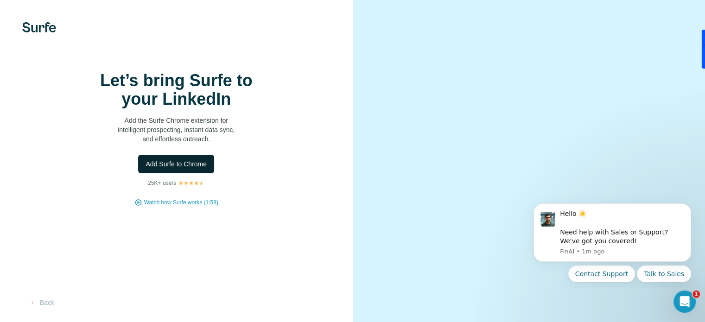 The height and width of the screenshot is (322, 705). I want to click on p: 25K+ users, so click(162, 183).